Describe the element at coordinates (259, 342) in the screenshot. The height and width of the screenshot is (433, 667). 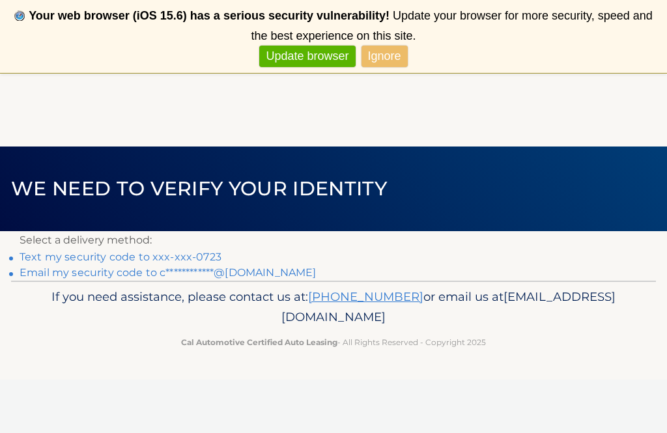
I see `strong: Cal Automotive Certified Auto Leasing` at that location.